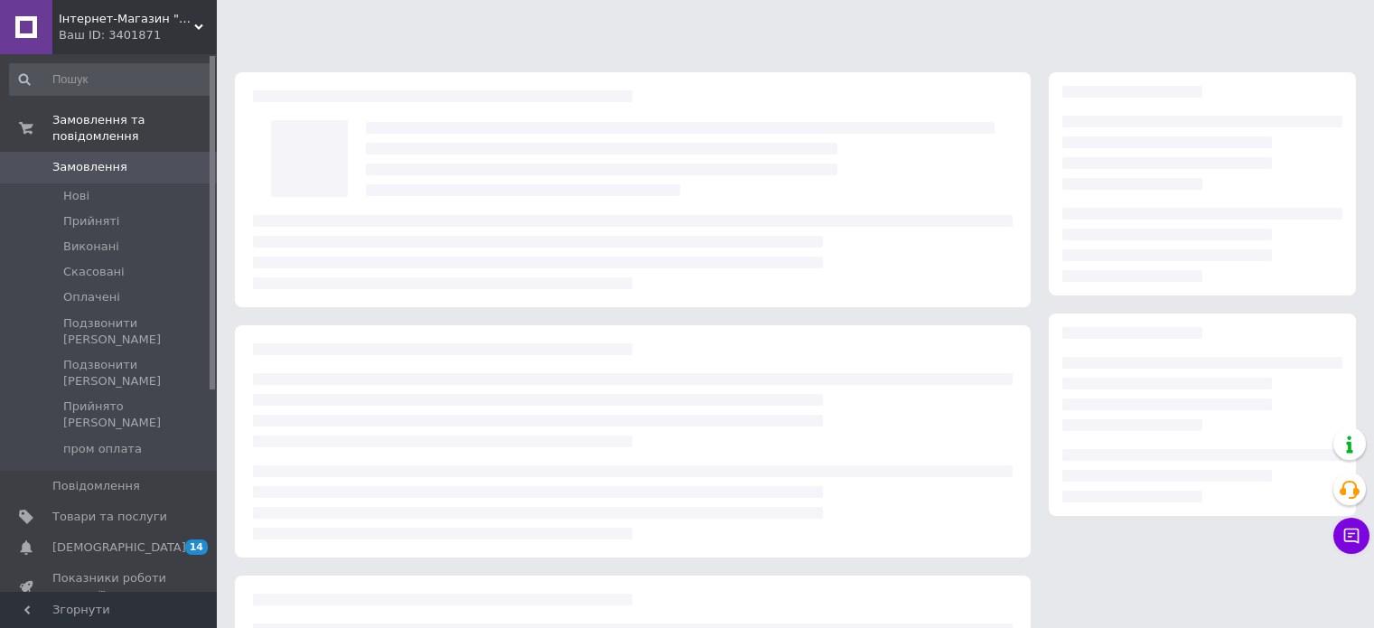 The height and width of the screenshot is (628, 1374). What do you see at coordinates (102, 449) in the screenshot?
I see `span: пром оплата` at bounding box center [102, 449].